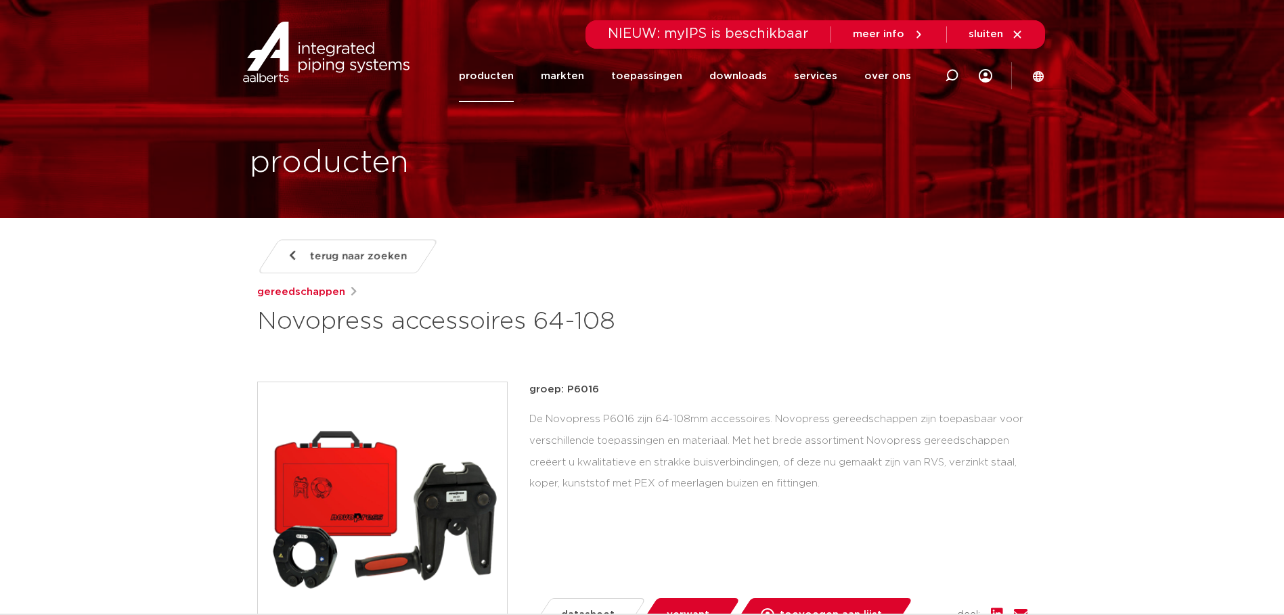 The image size is (1284, 615). Describe the element at coordinates (888, 35) in the screenshot. I see `a: meer info` at that location.